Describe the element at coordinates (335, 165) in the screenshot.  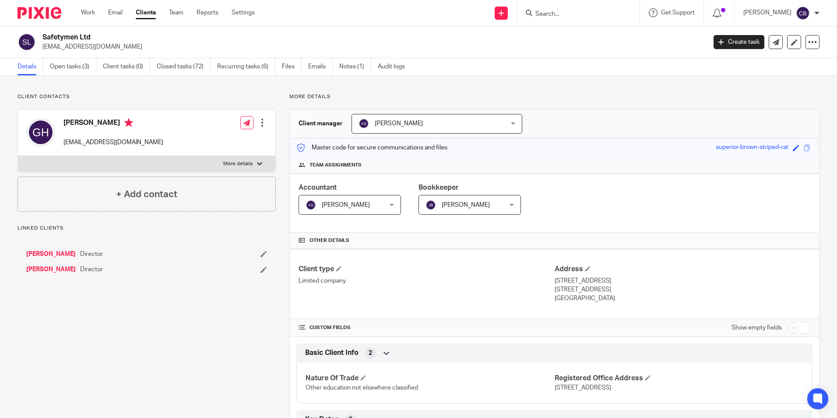
I see `span: Team assignments` at that location.